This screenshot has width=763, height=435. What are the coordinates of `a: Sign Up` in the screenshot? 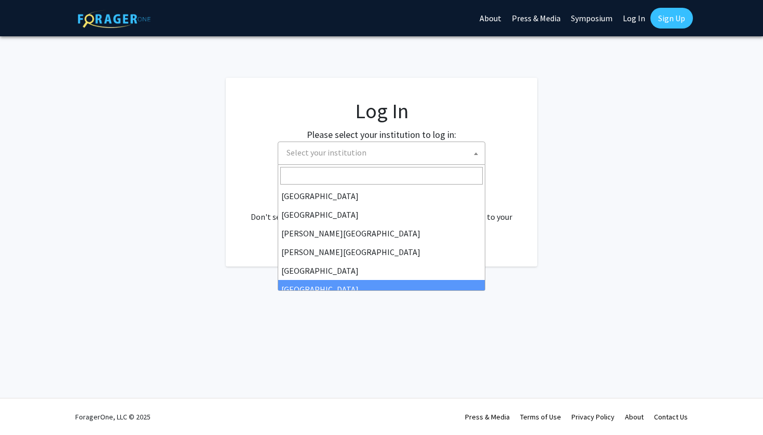 It's located at (671, 18).